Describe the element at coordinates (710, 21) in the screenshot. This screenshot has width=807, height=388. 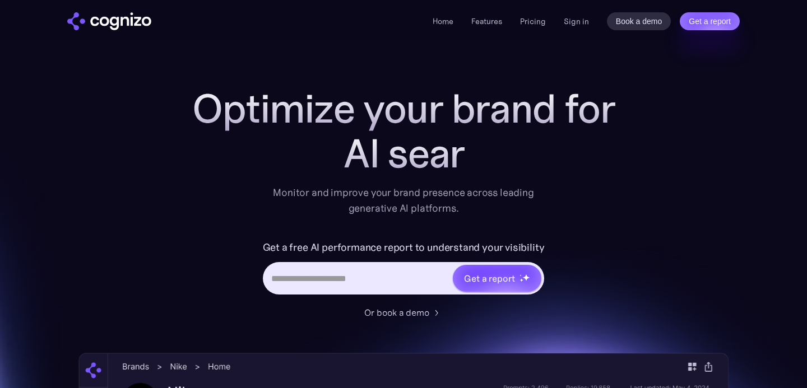
I see `a: Get a report` at that location.